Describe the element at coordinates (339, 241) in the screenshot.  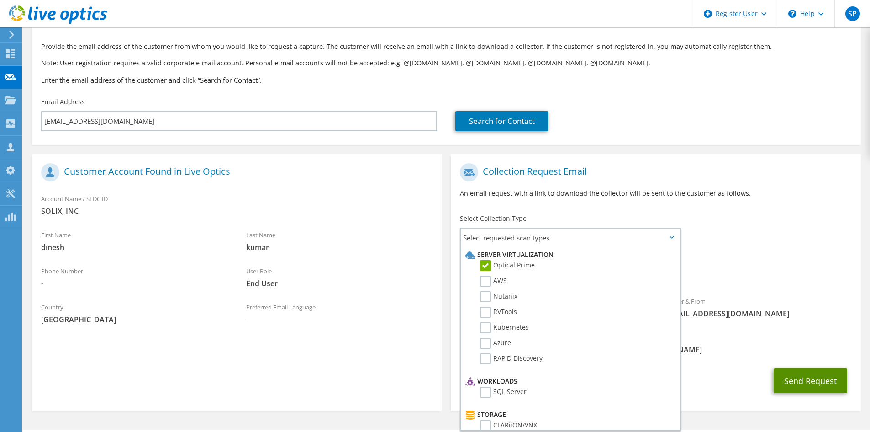
I see `div: Last Name` at that location.